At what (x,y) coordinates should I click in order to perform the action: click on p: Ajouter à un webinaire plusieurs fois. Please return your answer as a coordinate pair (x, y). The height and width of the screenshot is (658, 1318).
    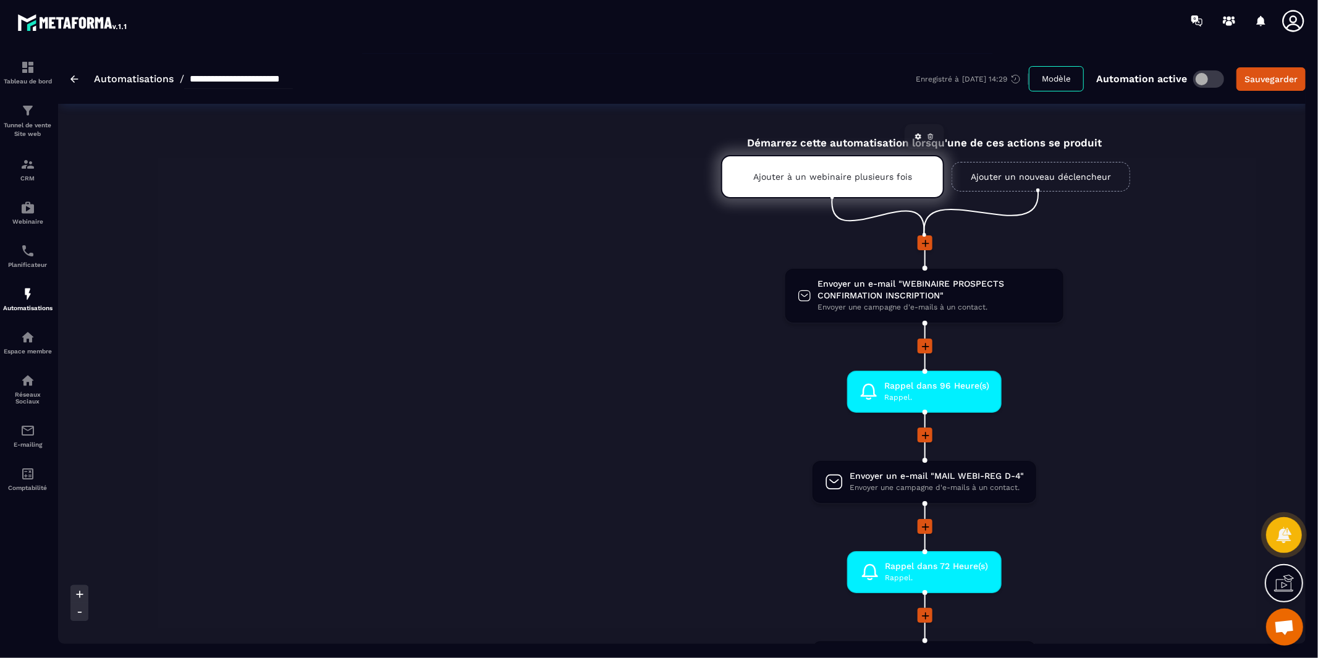
    Looking at the image, I should click on (832, 177).